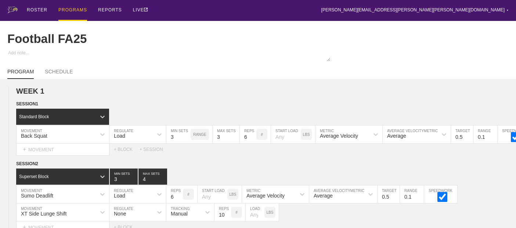 The image size is (516, 228). What do you see at coordinates (120, 214) in the screenshot?
I see `div: None` at bounding box center [120, 214].